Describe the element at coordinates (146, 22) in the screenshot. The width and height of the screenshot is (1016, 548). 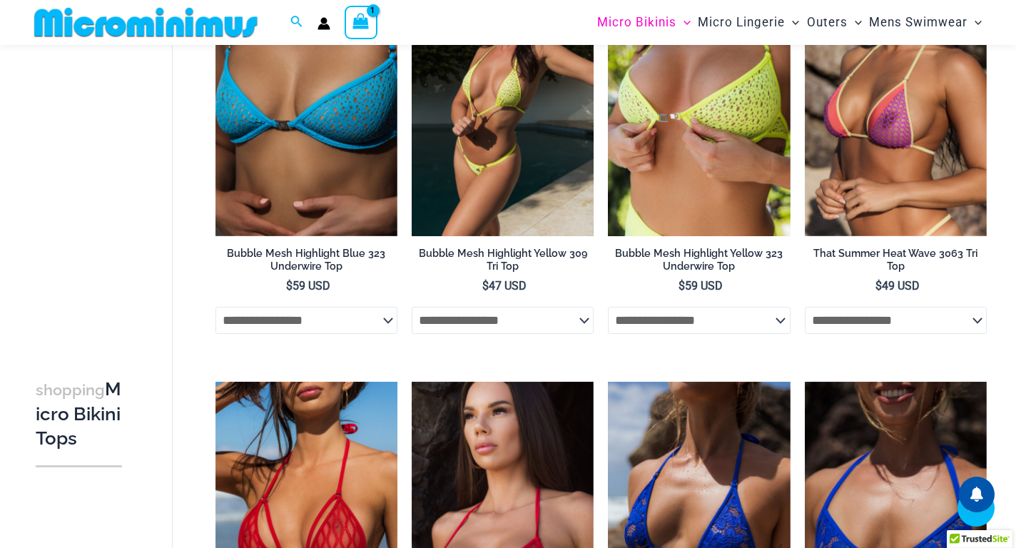
I see `img: MM SHOP LOGO FLAT` at that location.